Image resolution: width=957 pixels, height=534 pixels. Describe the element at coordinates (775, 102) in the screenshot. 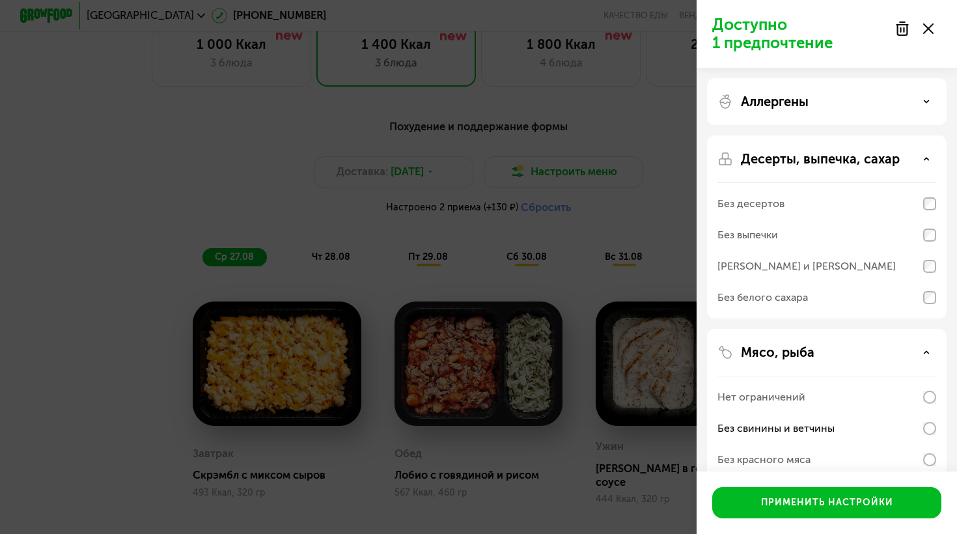

I see `p: Аллергены` at that location.